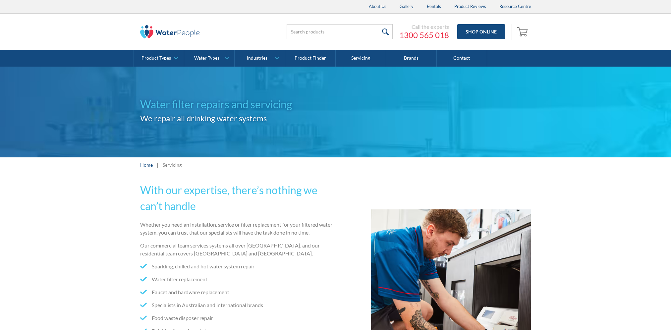 The image size is (671, 330). What do you see at coordinates (361, 58) in the screenshot?
I see `a: Servicing` at bounding box center [361, 58].